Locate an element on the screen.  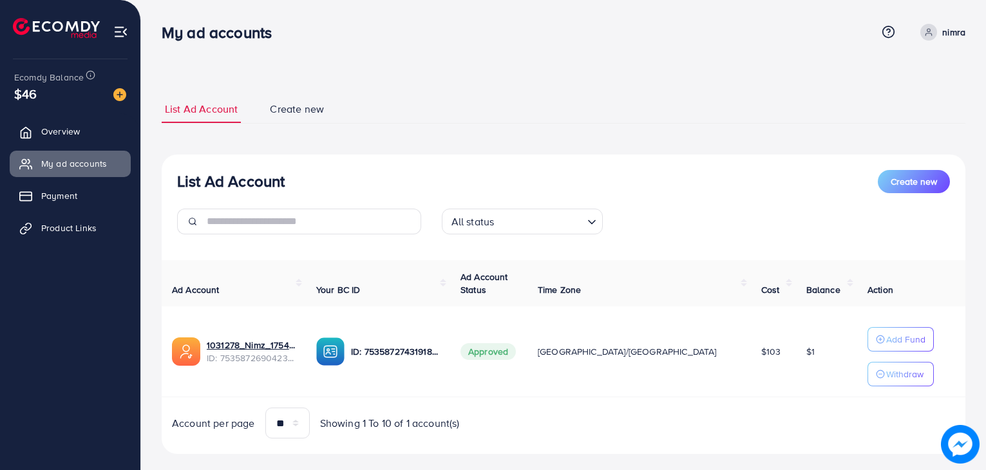
span: $46 is located at coordinates (25, 93).